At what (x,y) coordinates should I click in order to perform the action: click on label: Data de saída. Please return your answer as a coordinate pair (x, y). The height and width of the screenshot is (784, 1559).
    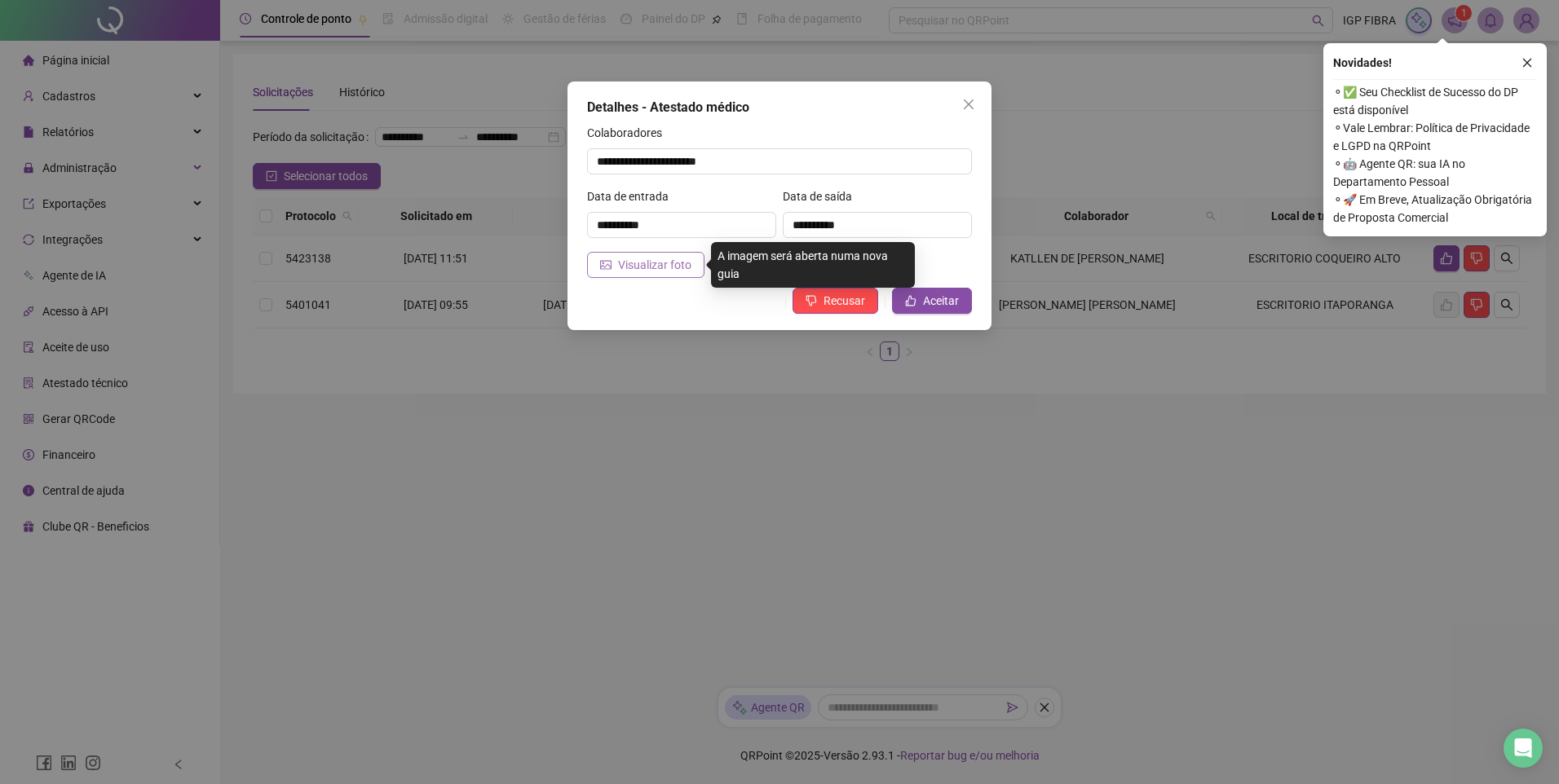
    Looking at the image, I should click on (822, 196).